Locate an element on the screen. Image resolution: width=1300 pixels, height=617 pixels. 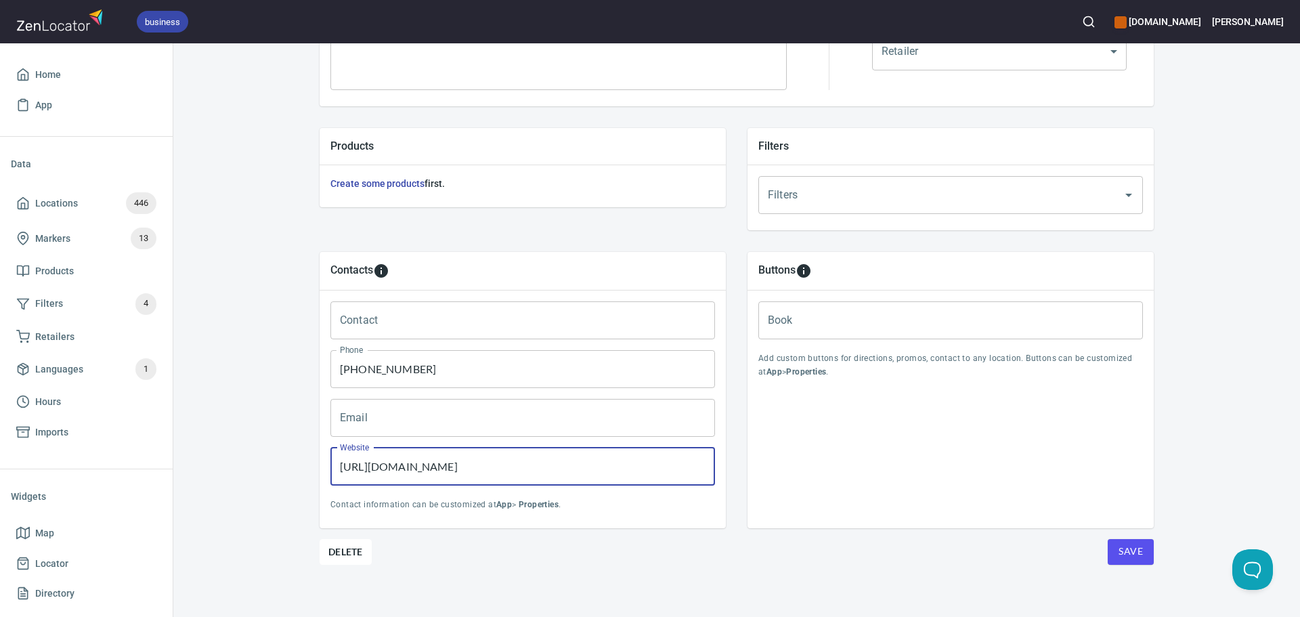
a: Create some products is located at coordinates (377, 183).